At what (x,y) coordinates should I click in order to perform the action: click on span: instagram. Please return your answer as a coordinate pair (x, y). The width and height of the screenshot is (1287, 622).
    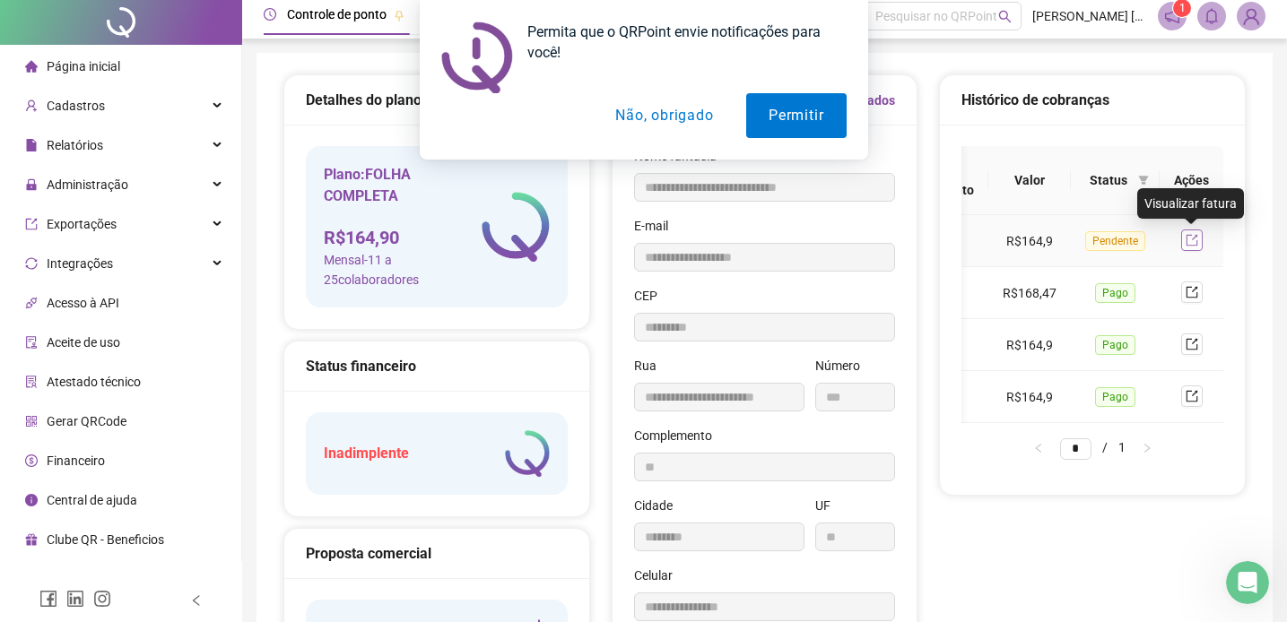
    Looking at the image, I should click on (102, 599).